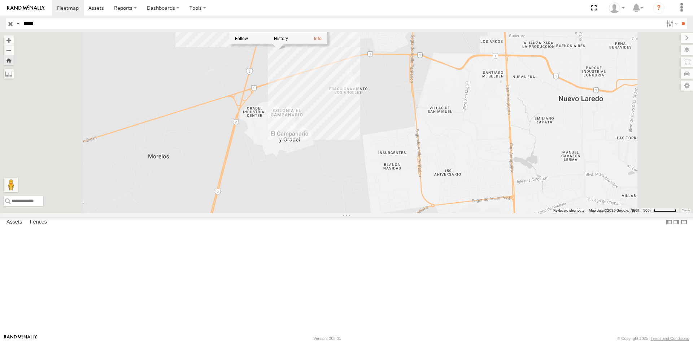 This screenshot has width=693, height=342. What do you see at coordinates (687, 86) in the screenshot?
I see `label: Map Settings` at bounding box center [687, 86].